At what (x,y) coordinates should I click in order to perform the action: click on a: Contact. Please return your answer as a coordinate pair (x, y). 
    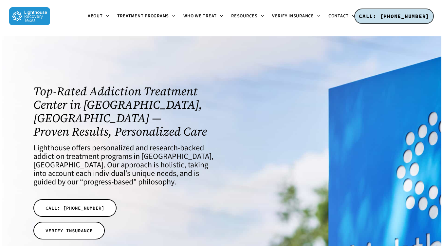
    Looking at the image, I should click on (342, 16).